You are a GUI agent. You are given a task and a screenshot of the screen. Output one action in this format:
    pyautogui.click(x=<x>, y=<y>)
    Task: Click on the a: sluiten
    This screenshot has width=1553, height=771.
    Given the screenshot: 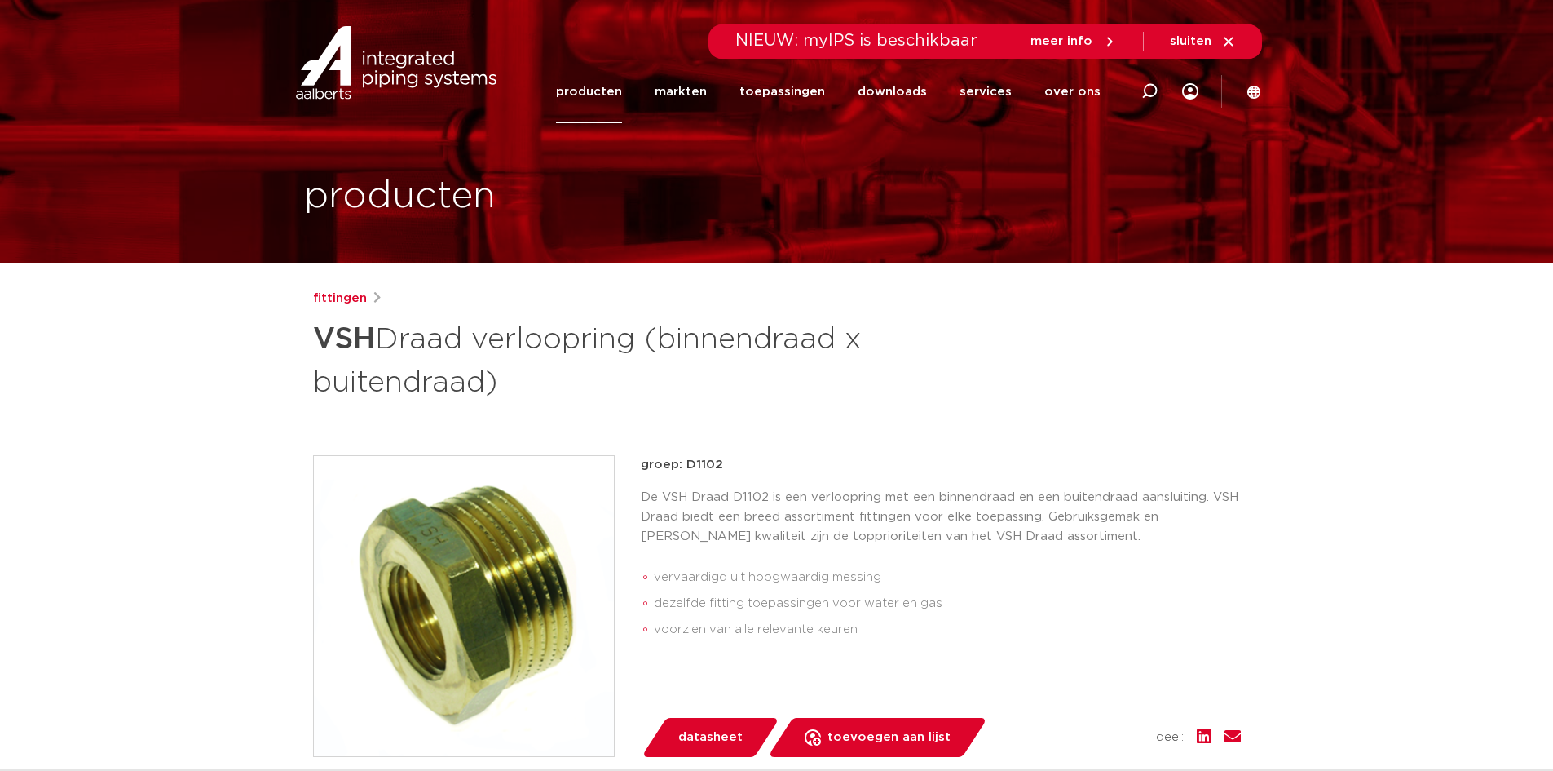 What is the action you would take?
    pyautogui.click(x=1203, y=42)
    